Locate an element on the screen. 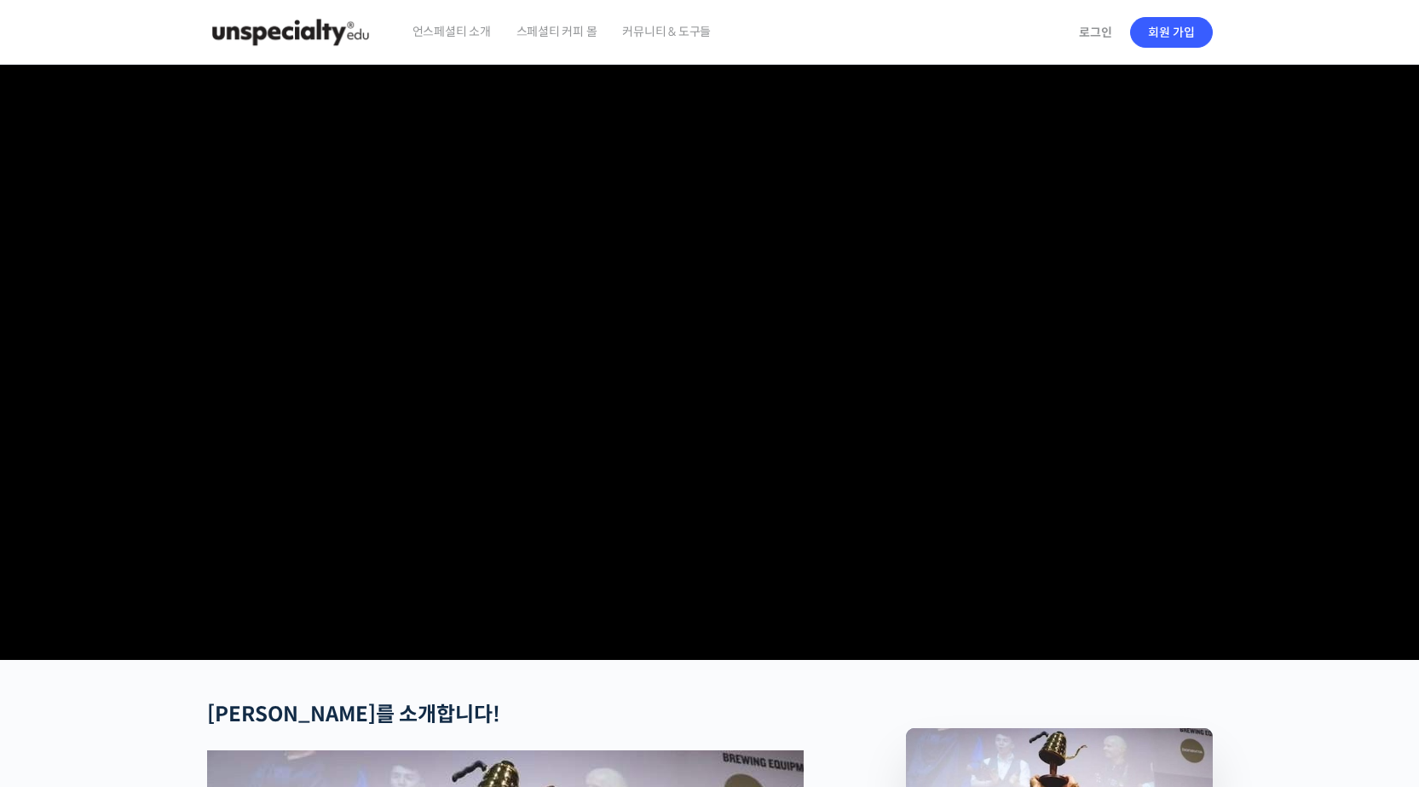 This screenshot has height=787, width=1419. a: 회원 가입 is located at coordinates (1171, 32).